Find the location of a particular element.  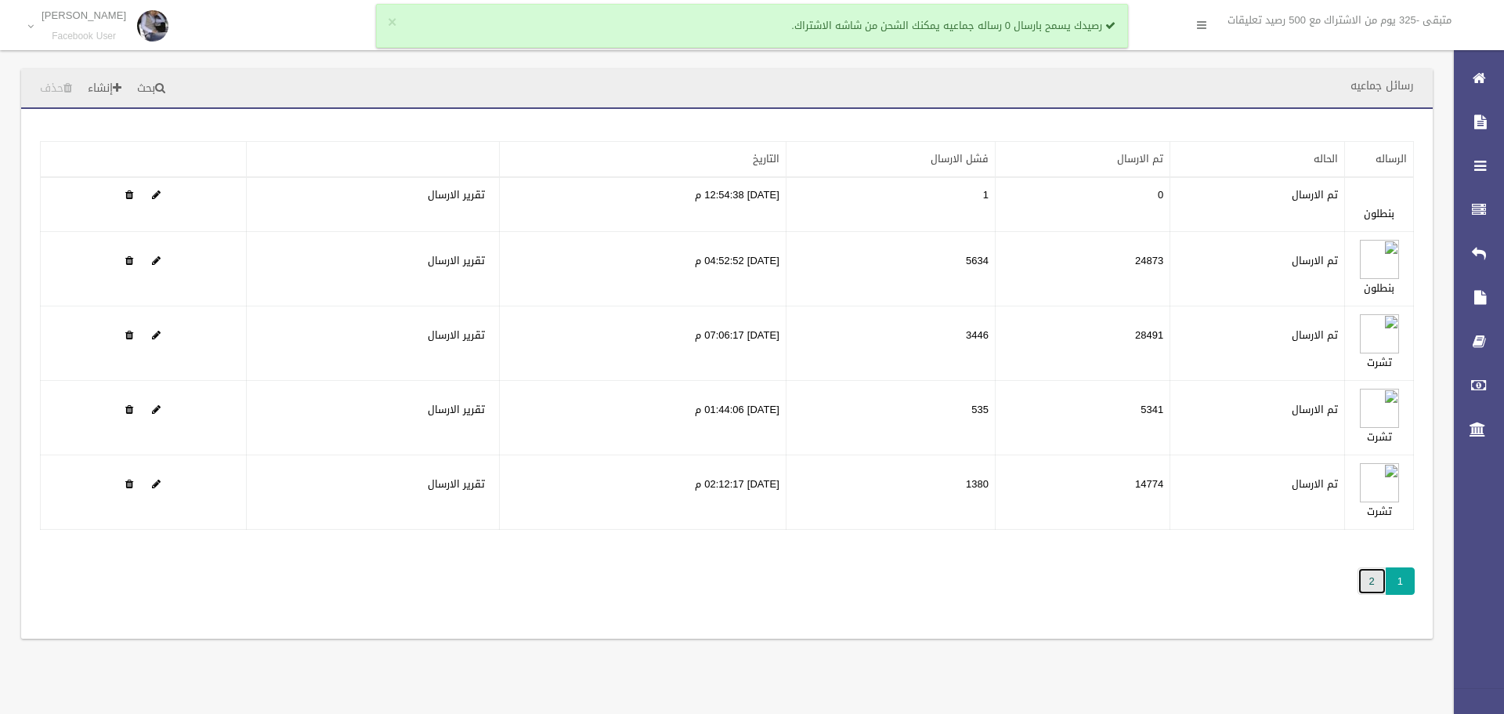

span: 1 is located at coordinates (1400, 580).